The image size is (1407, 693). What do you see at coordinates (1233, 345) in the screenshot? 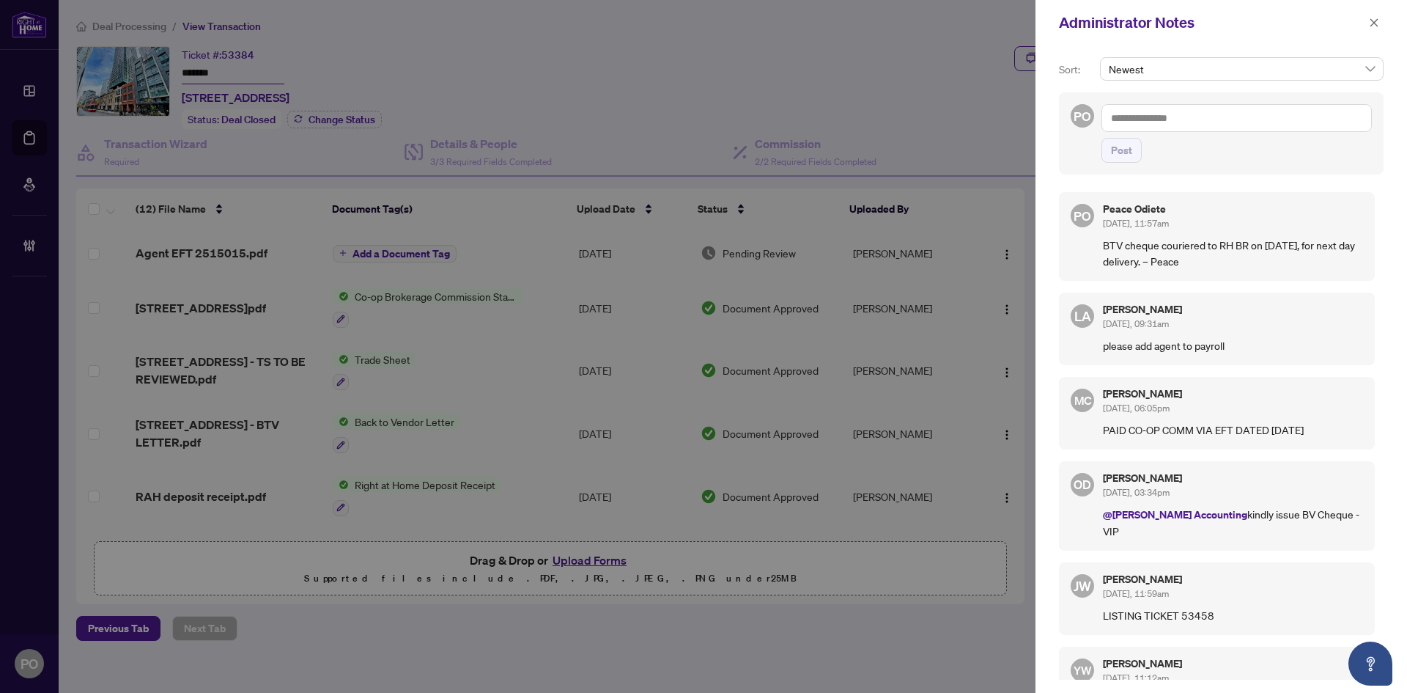
I see `p: please add agent to payroll` at bounding box center [1233, 345].